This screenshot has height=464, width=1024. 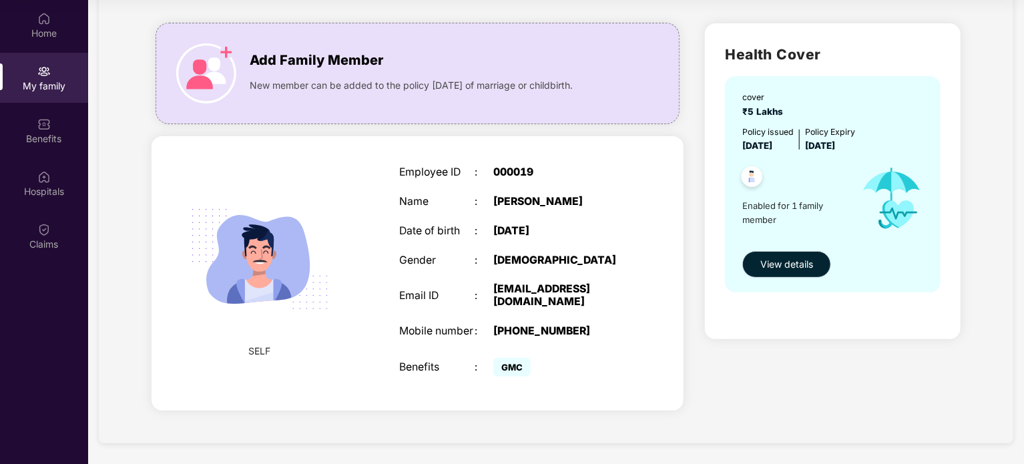 What do you see at coordinates (786, 264) in the screenshot?
I see `span: View details` at bounding box center [786, 264].